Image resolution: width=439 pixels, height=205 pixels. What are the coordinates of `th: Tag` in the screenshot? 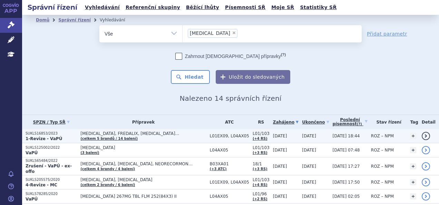 It's located at (412, 122).